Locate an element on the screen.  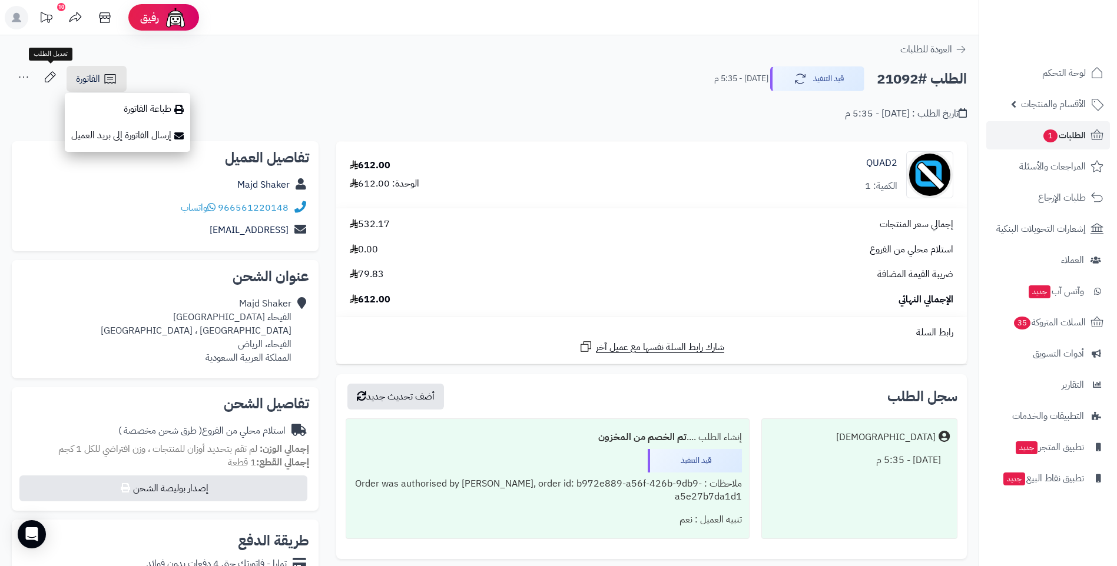
a: QUAD2 is located at coordinates (881, 163).